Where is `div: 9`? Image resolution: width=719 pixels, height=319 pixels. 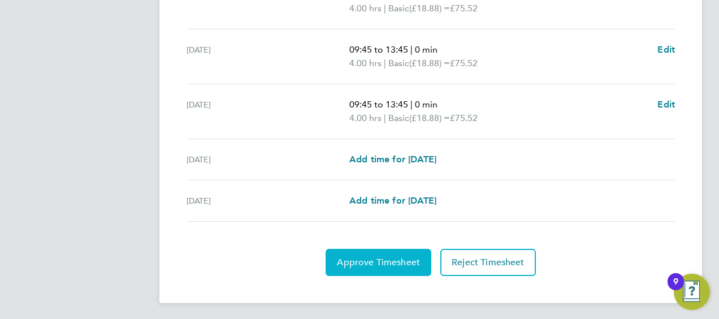 div: 9 is located at coordinates (676, 289).